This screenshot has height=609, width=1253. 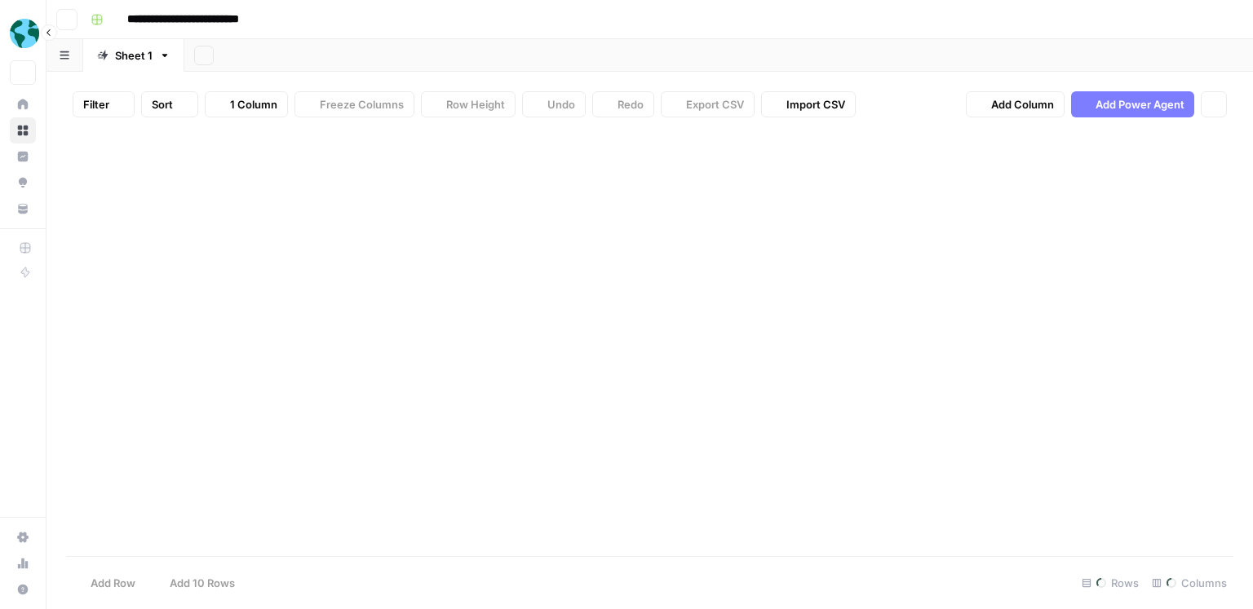 I want to click on a: Browse, so click(x=23, y=131).